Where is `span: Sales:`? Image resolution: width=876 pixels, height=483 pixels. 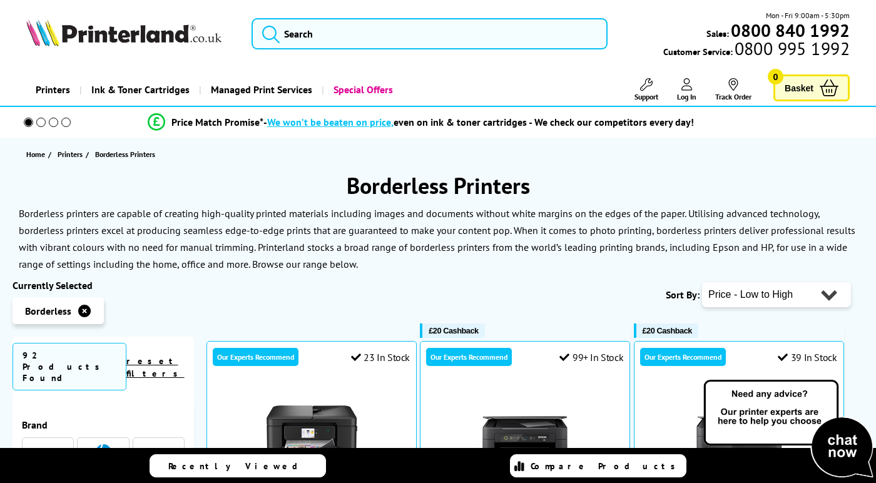
span: Sales: is located at coordinates (718, 33).